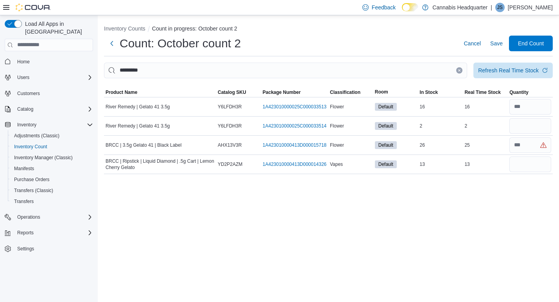 Image resolution: width=559 pixels, height=302 pixels. I want to click on button: Package Number, so click(295, 92).